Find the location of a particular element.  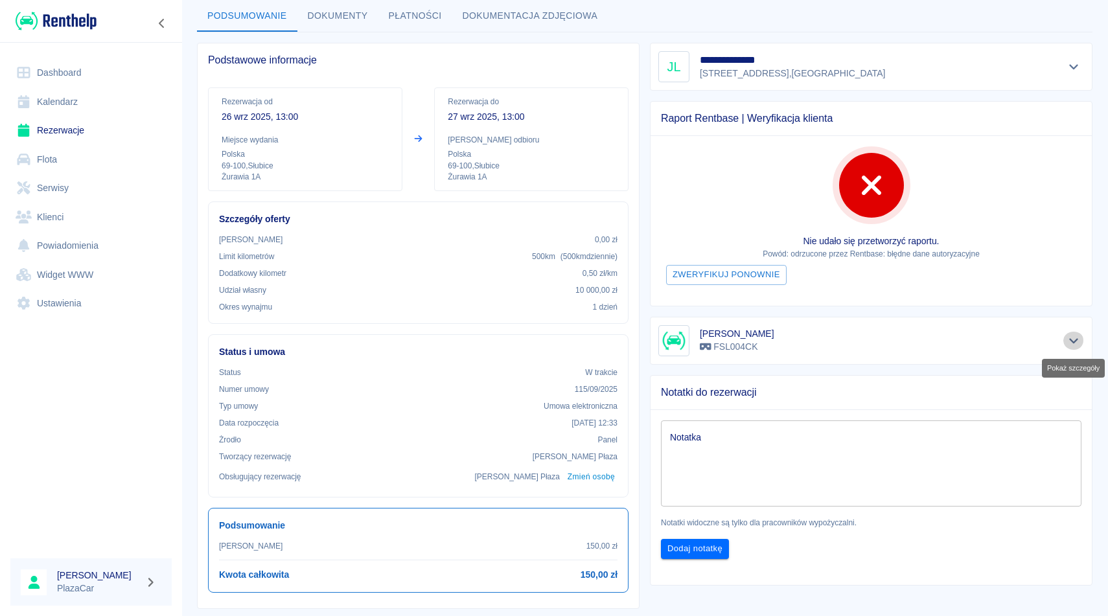

p: Panel is located at coordinates (608, 440).